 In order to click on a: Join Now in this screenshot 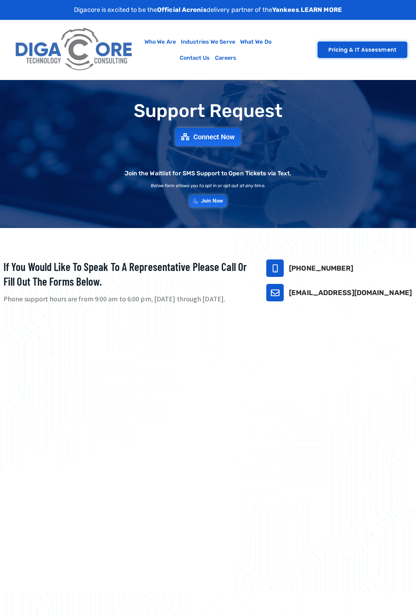, I will do `click(208, 201)`.